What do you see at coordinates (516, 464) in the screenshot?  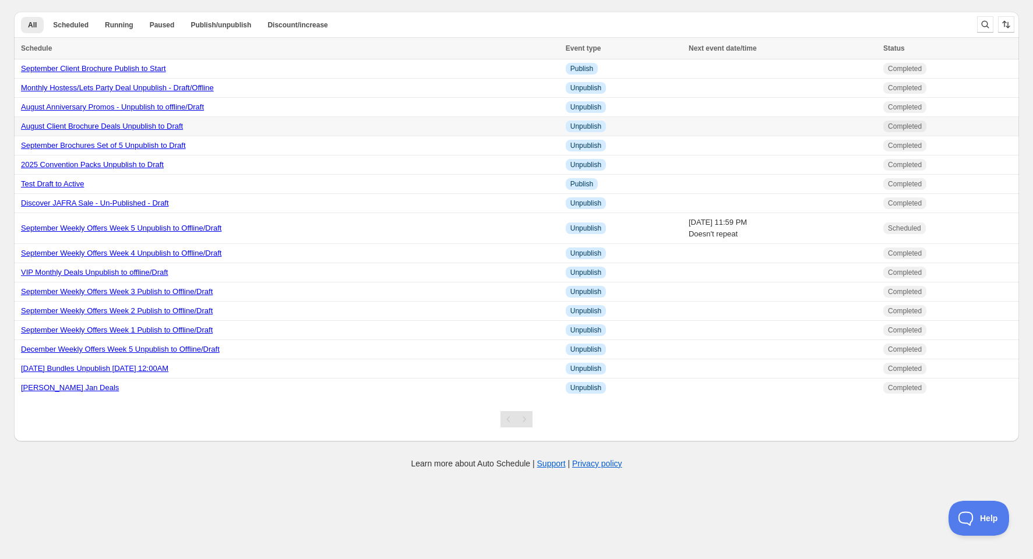 I see `p: Learn more about Auto Schedule | |` at bounding box center [516, 464].